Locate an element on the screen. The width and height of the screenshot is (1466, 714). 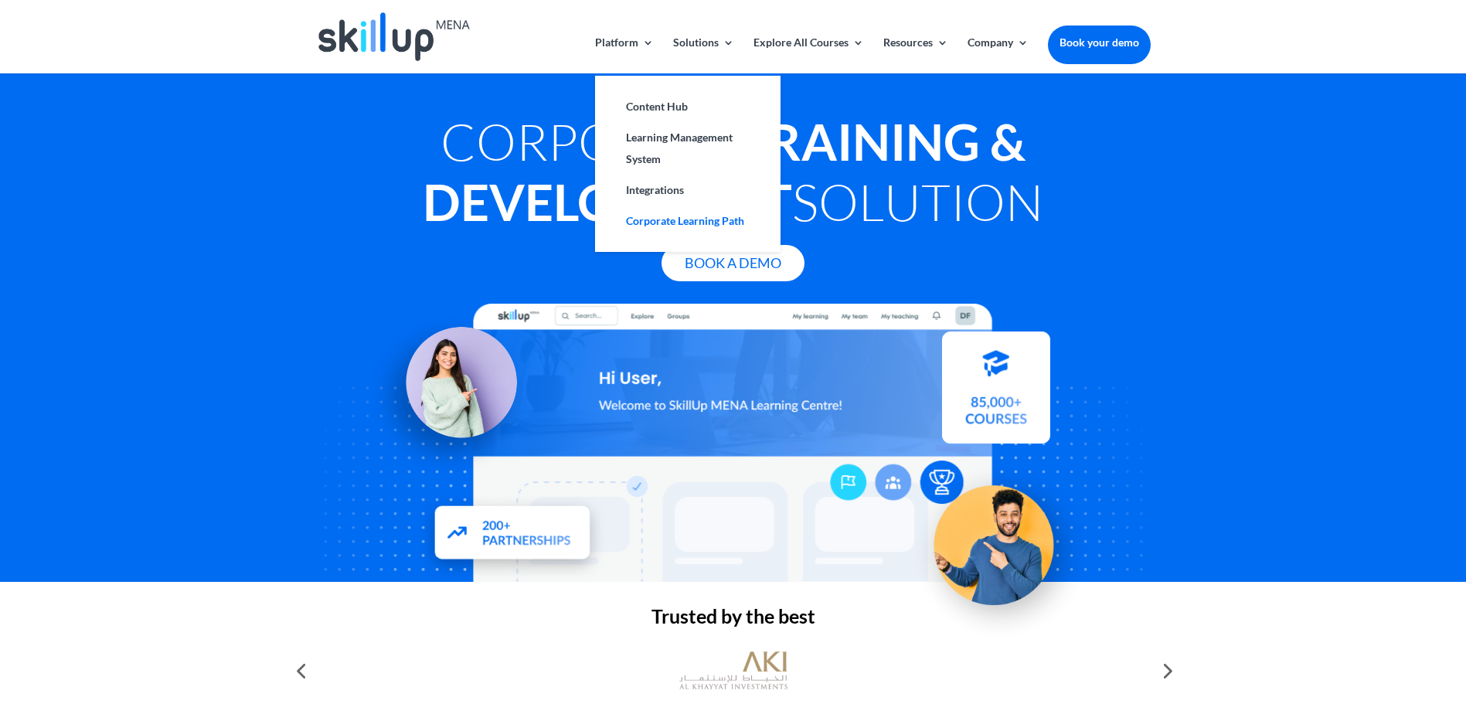
a: Platform is located at coordinates (625, 55).